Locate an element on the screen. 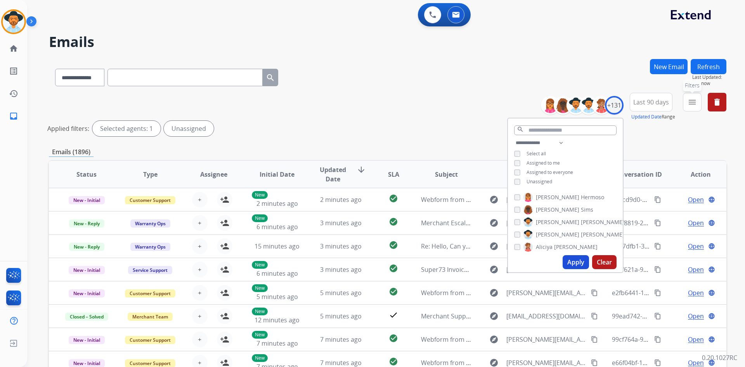 The width and height of the screenshot is (745, 367). span: e2fb6441-1dd0-4fdf-beb8-3df47cfcade0 is located at coordinates (669, 293).